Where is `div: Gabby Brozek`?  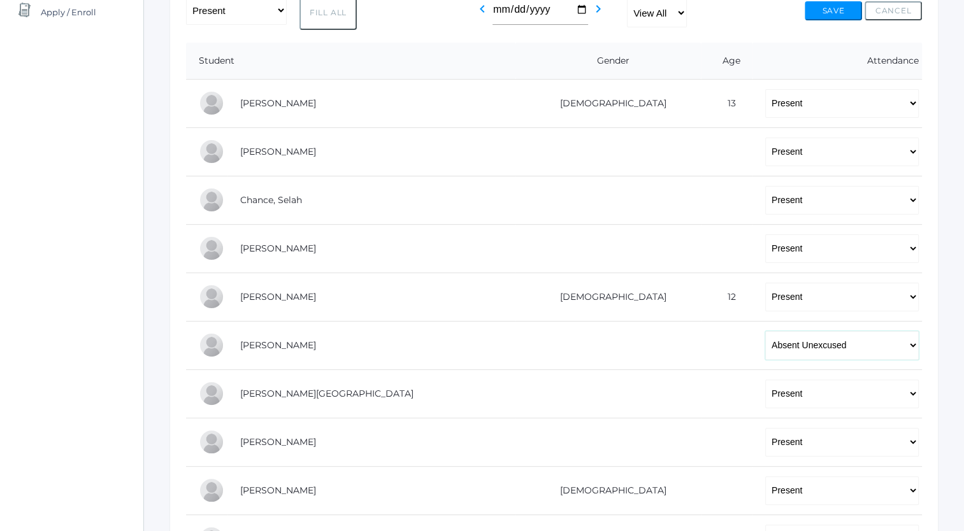 div: Gabby Brozek is located at coordinates (211, 152).